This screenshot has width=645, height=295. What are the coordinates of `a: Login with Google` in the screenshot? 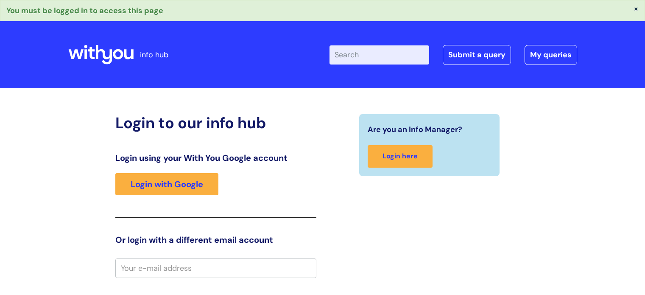 It's located at (167, 184).